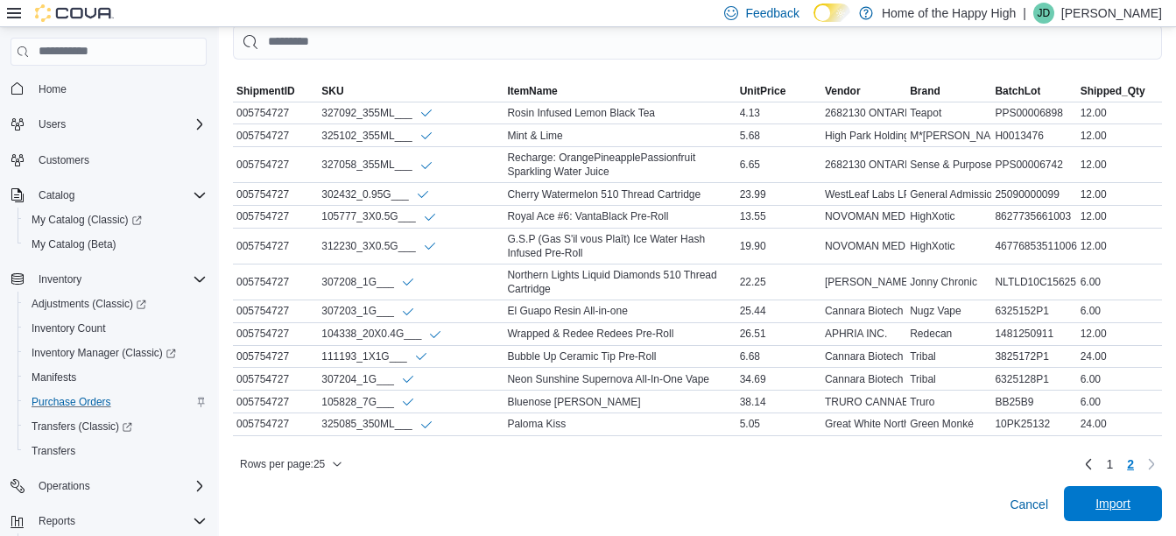 The height and width of the screenshot is (536, 1176). Describe the element at coordinates (778, 165) in the screenshot. I see `div: 6.65` at that location.